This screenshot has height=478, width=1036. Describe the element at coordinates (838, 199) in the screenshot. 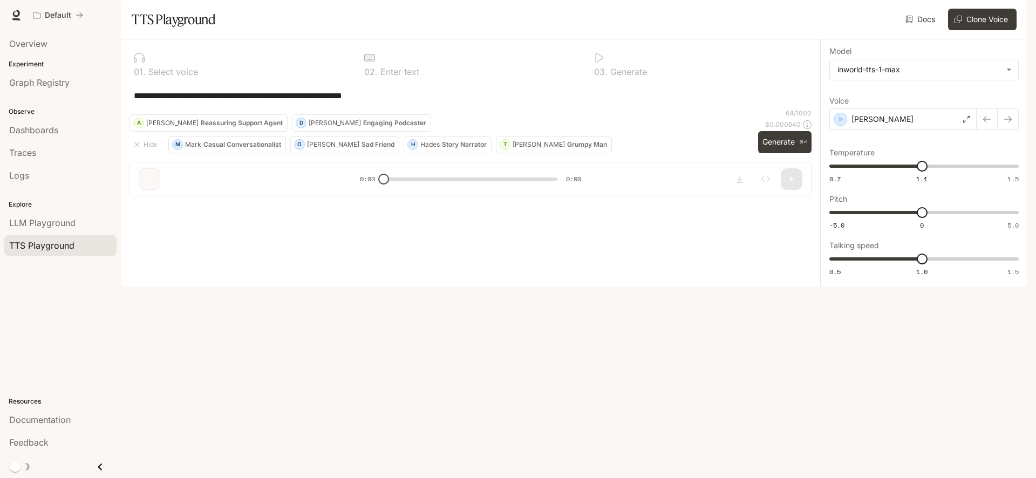

I see `p: Pitch` at that location.